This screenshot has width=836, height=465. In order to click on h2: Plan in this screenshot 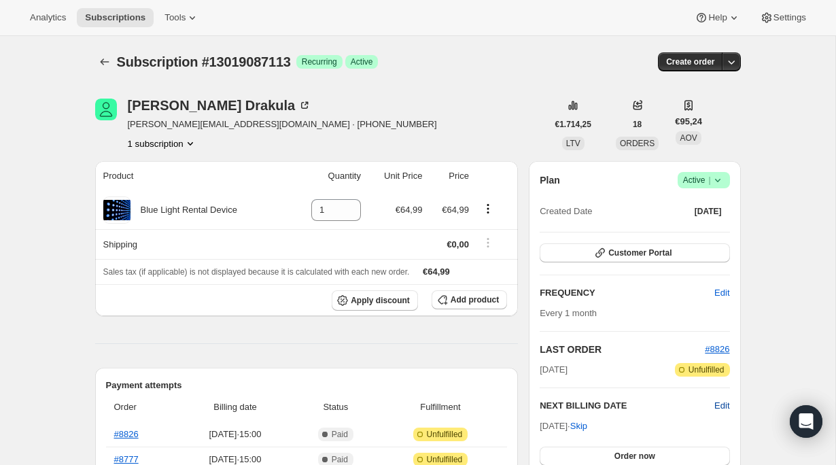, I will do `click(550, 180)`.